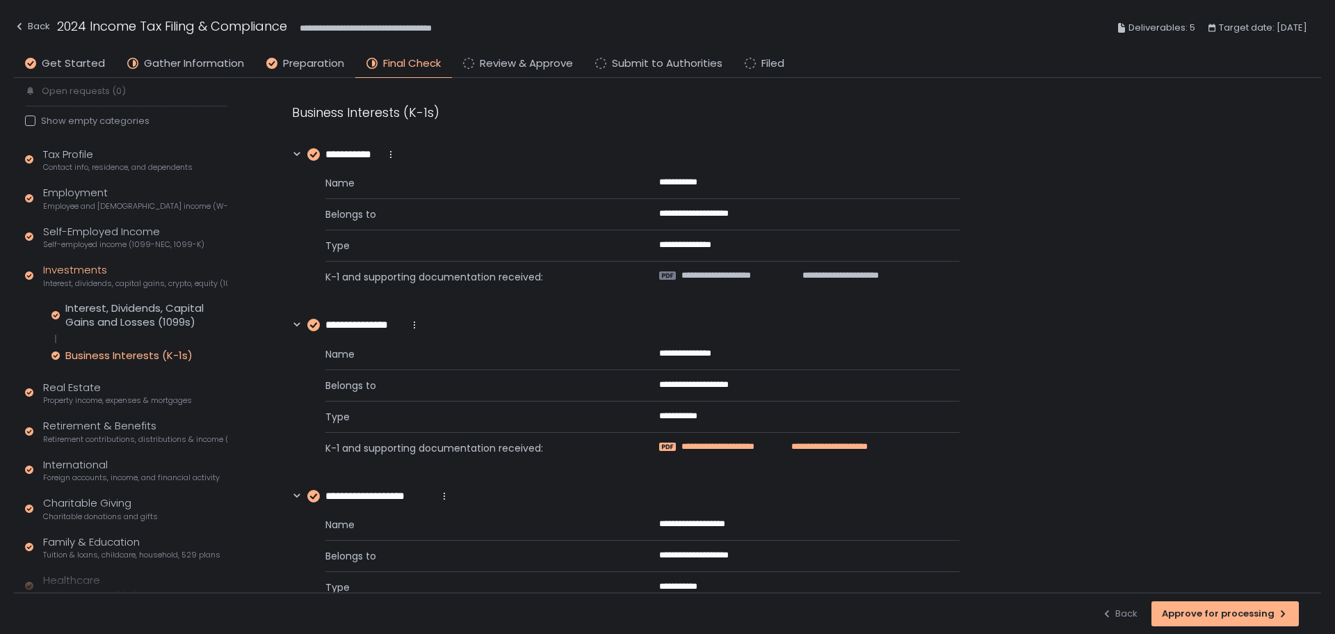  Describe the element at coordinates (131, 470) in the screenshot. I see `div: International` at that location.